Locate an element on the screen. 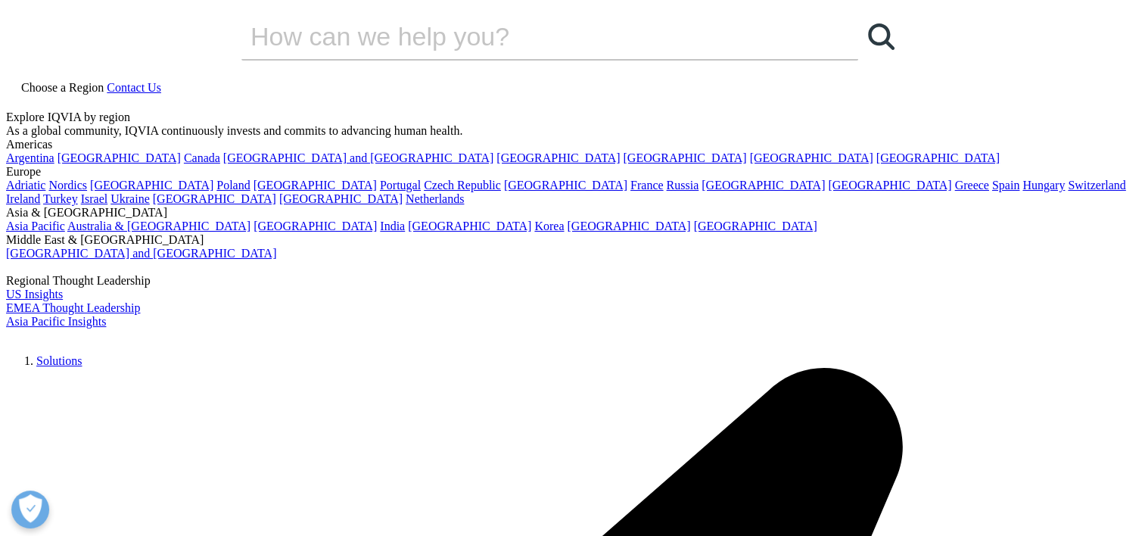  a: Contact Us is located at coordinates (134, 87).